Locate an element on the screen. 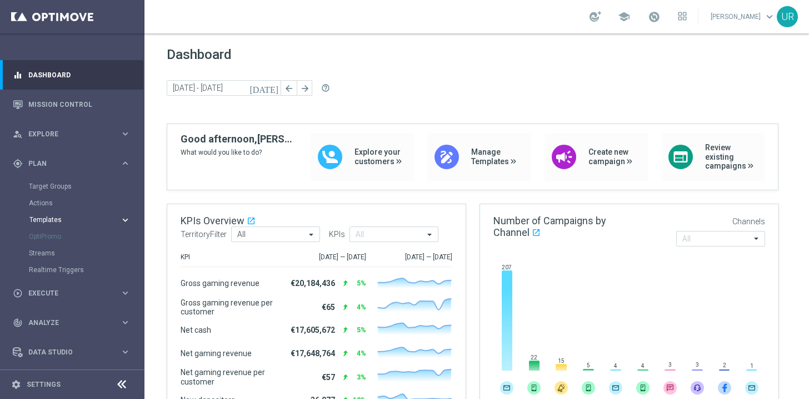 Image resolution: width=809 pixels, height=399 pixels. span: Analyze is located at coordinates (74, 322).